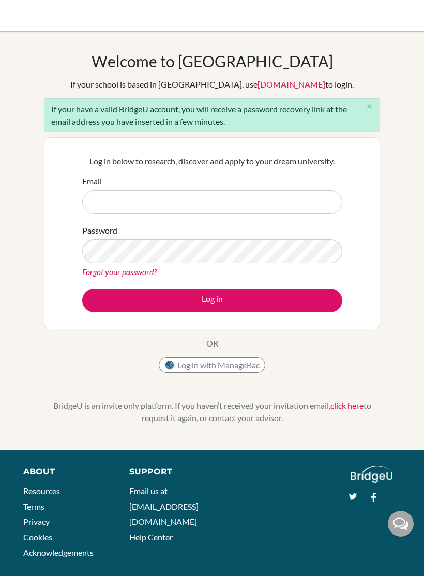 Image resolution: width=424 pixels, height=576 pixels. What do you see at coordinates (370, 106) in the screenshot?
I see `i: close` at bounding box center [370, 106].